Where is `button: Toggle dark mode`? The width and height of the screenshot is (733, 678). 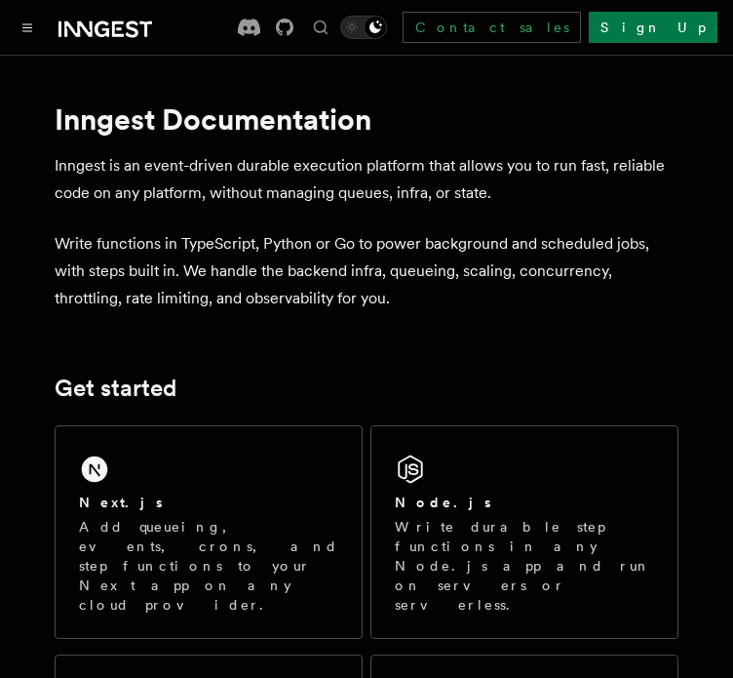 button: Toggle dark mode is located at coordinates (364, 27).